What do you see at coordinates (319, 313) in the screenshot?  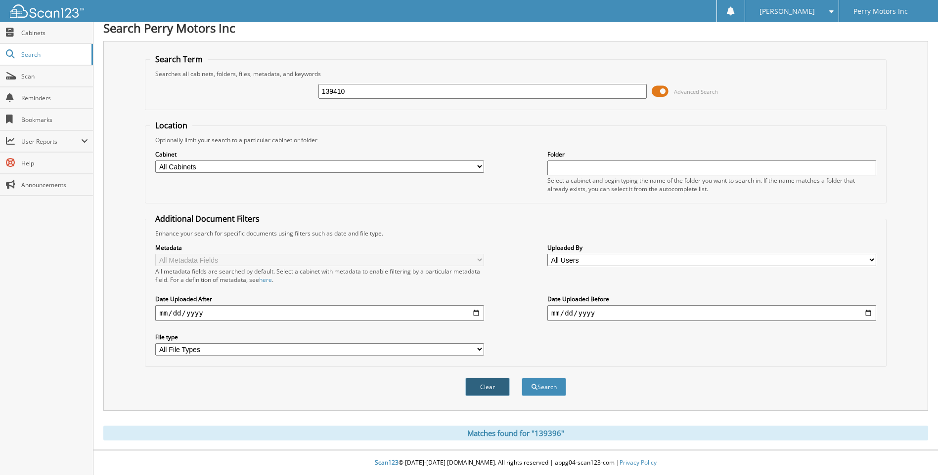 I see `input: start` at bounding box center [319, 313].